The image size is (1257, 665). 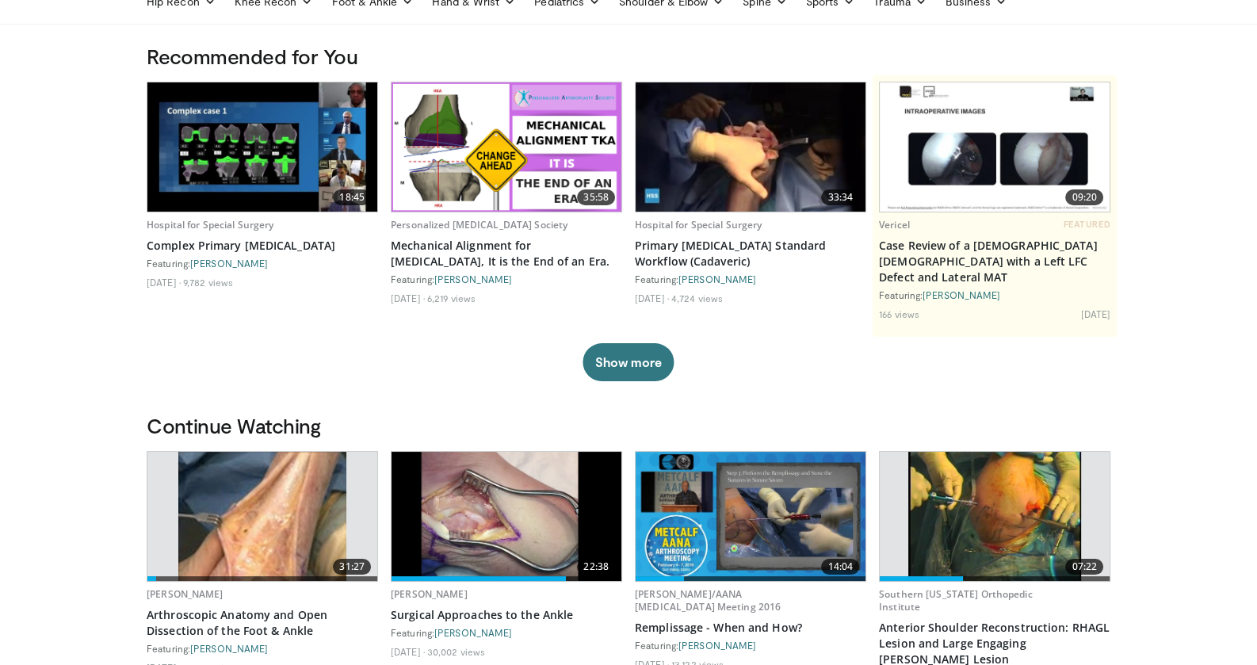 What do you see at coordinates (451, 298) in the screenshot?
I see `li: 6,219 views` at bounding box center [451, 298].